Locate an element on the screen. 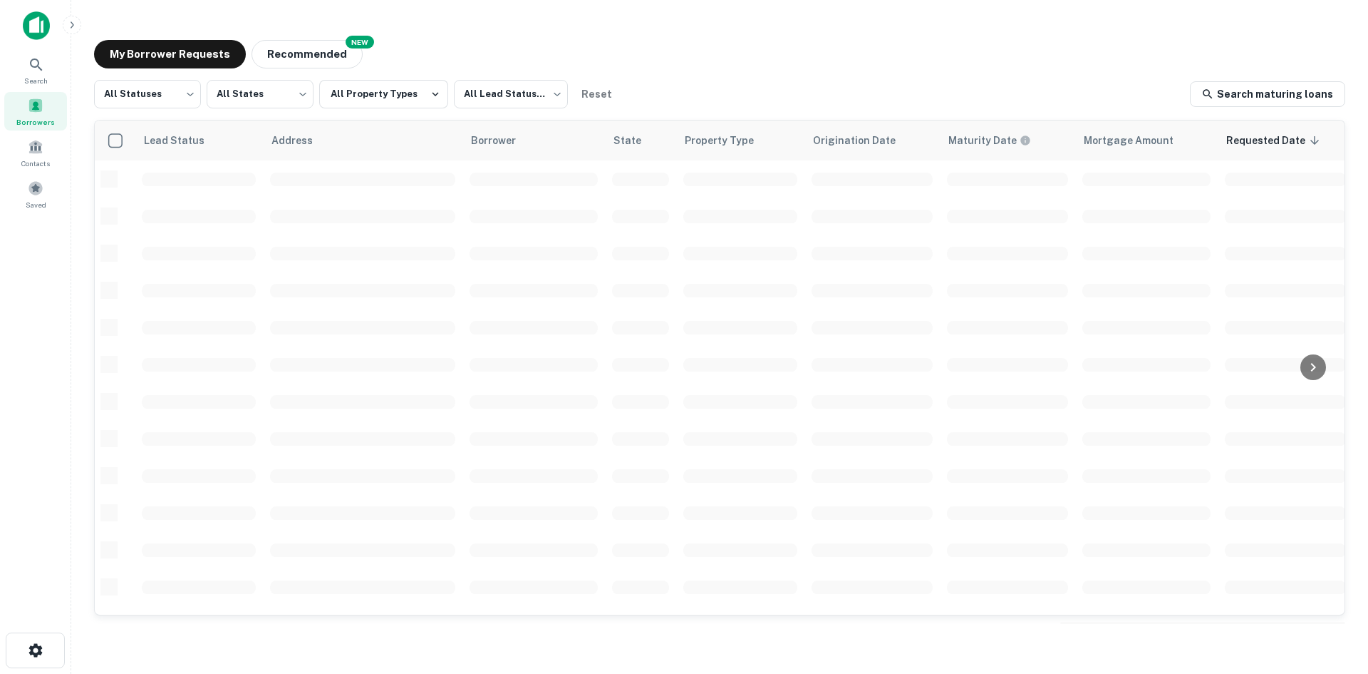 The height and width of the screenshot is (674, 1368). th: State is located at coordinates (641, 140).